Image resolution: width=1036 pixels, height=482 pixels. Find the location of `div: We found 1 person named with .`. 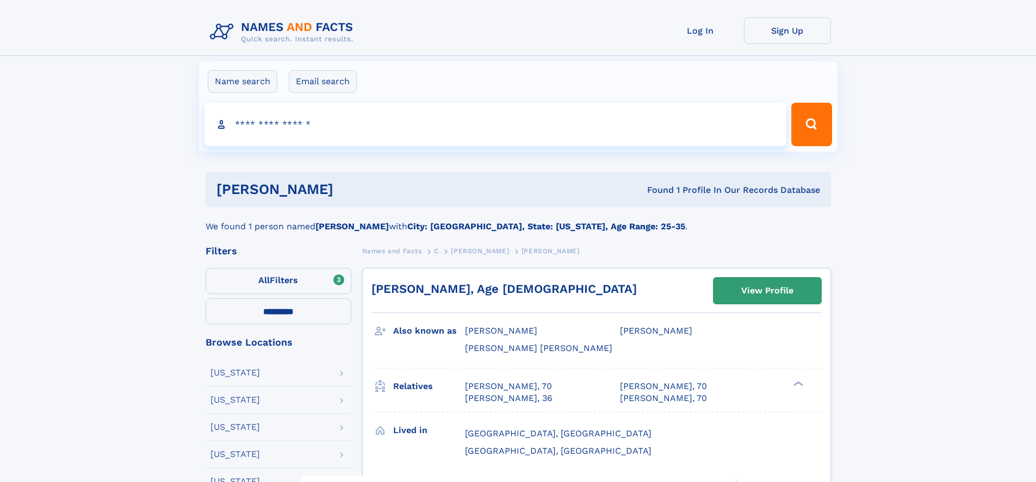

div: We found 1 person named with . is located at coordinates (518, 220).